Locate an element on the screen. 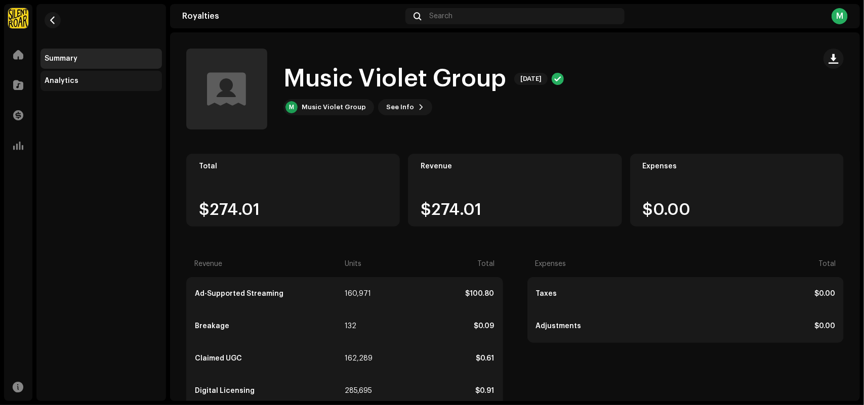 This screenshot has width=864, height=405. re-m-nav-item: Summary is located at coordinates (101, 59).